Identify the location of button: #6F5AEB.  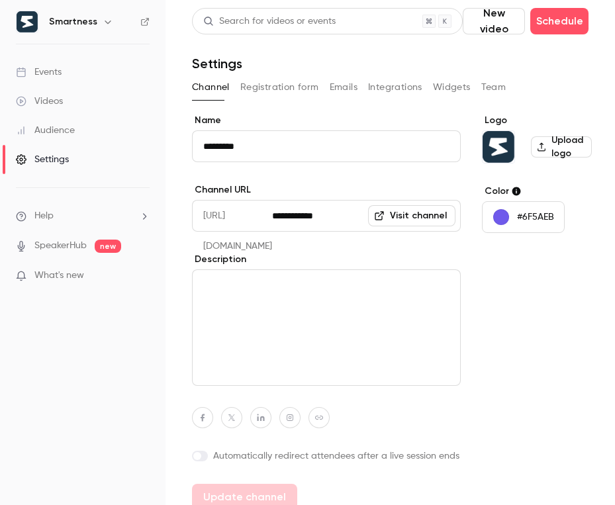
(523, 217).